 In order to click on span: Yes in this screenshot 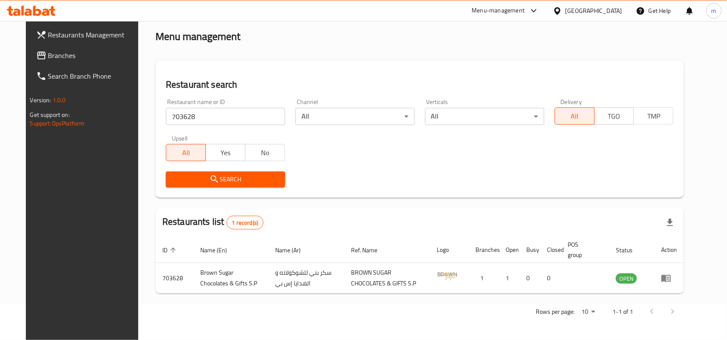, I will do `click(226, 153)`.